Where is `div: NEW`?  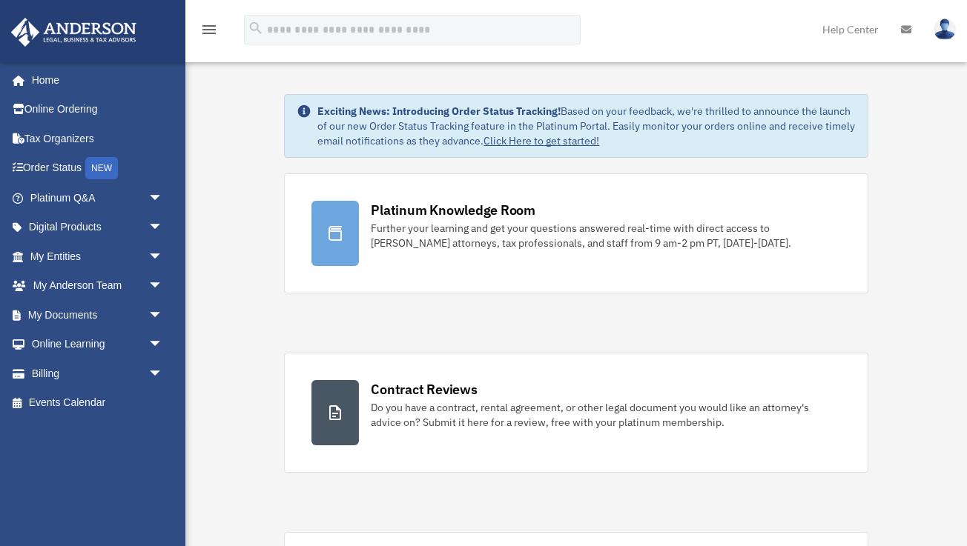 div: NEW is located at coordinates (102, 168).